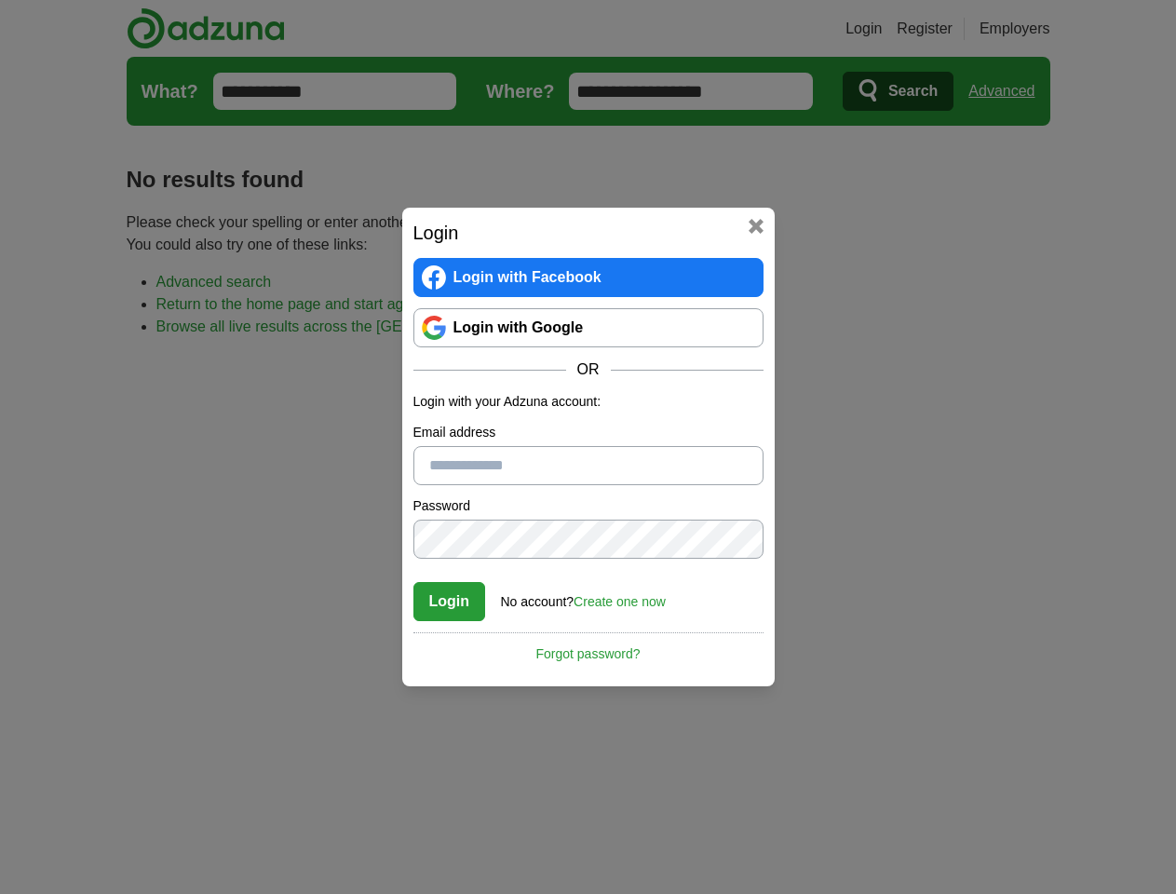 The width and height of the screenshot is (1176, 894). Describe the element at coordinates (450, 601) in the screenshot. I see `button: Login` at that location.